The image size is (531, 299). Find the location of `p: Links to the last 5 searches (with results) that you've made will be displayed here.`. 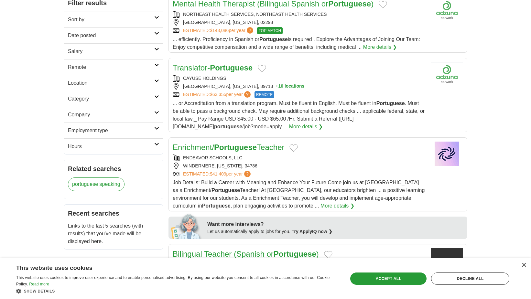

p: Links to the last 5 searches (with results) that you've made will be displayed here. is located at coordinates (113, 234).